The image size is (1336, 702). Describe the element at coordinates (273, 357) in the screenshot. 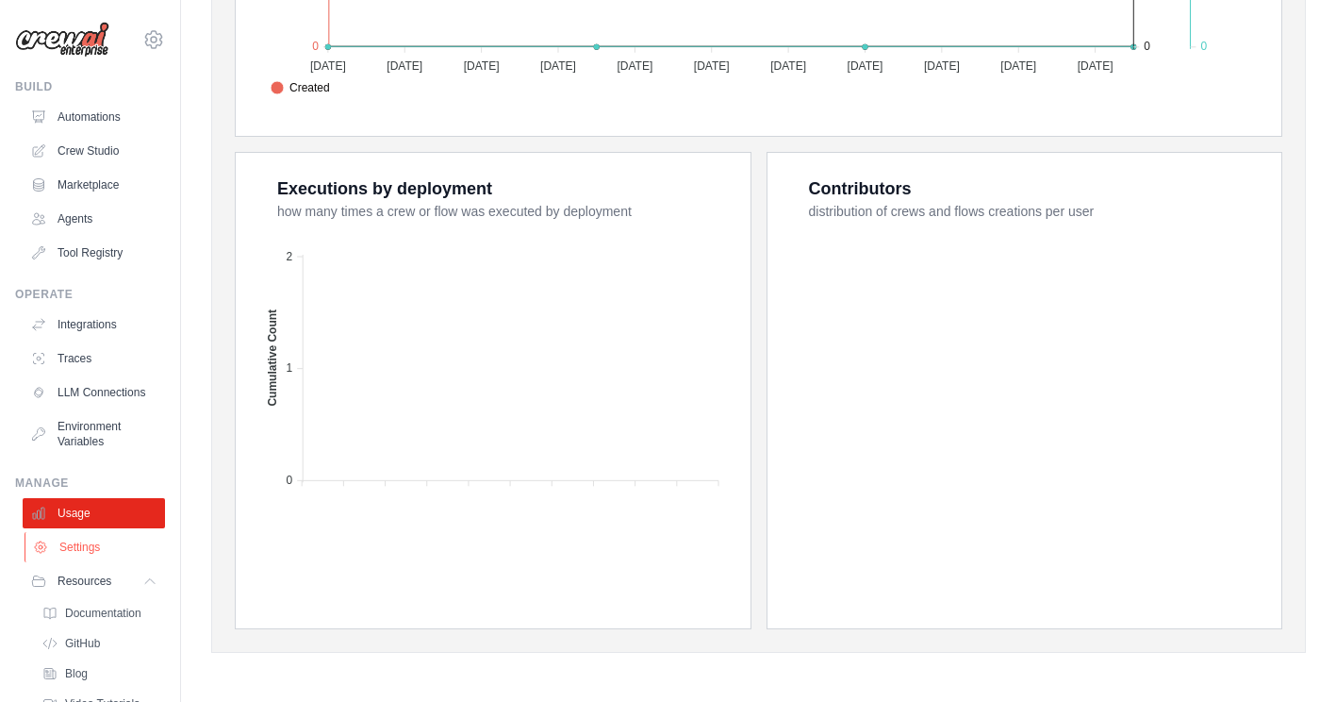

I see `text: Cumulative Count` at that location.